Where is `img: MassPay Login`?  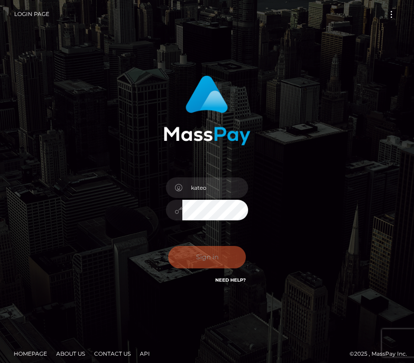
img: MassPay Login is located at coordinates (207, 110).